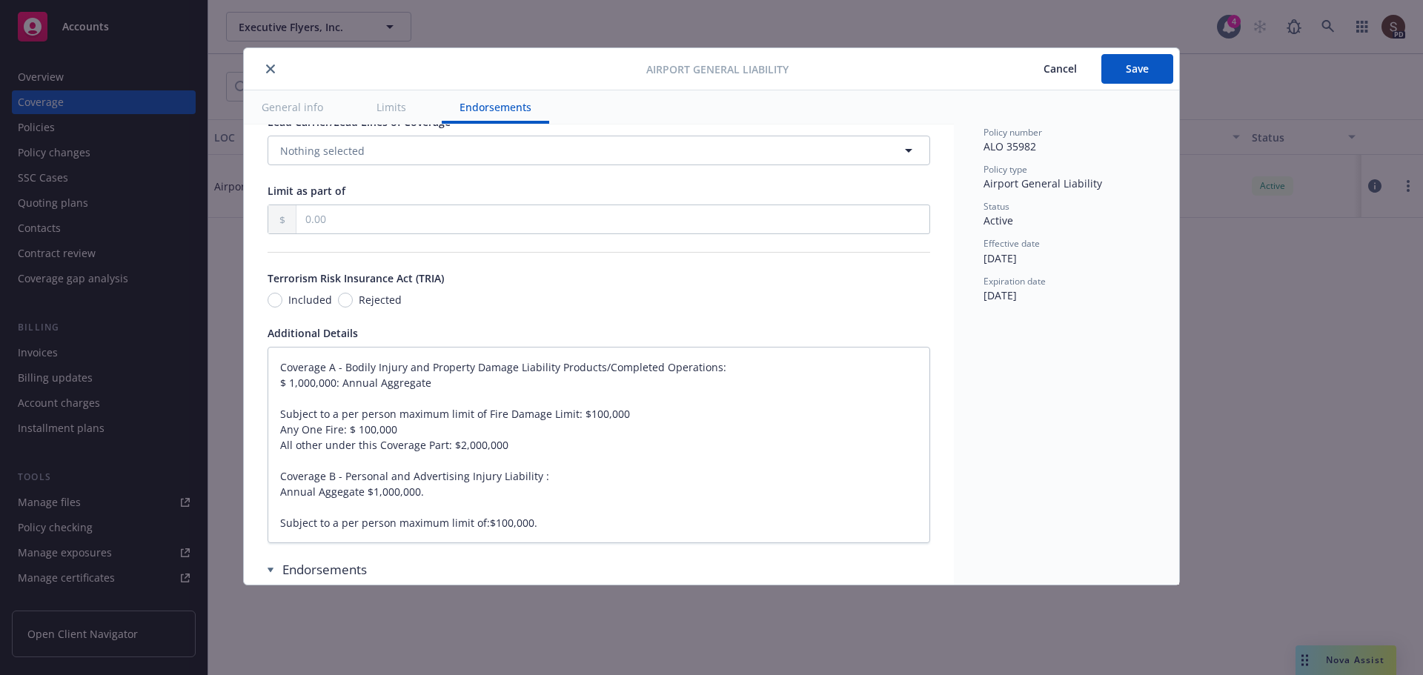 This screenshot has width=1423, height=675. I want to click on span: ALO 35982, so click(1009, 146).